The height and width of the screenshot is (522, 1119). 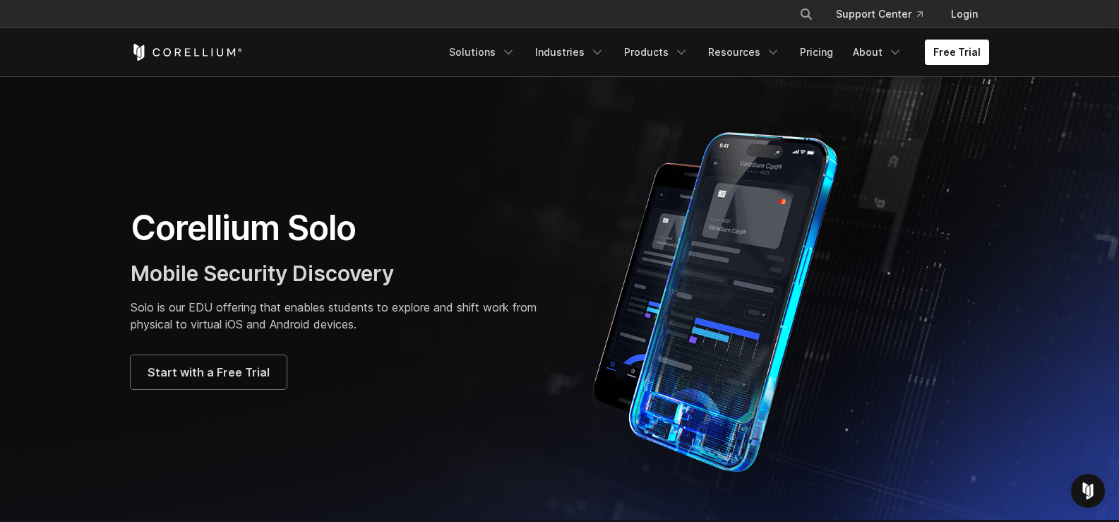 I want to click on a: Solutions, so click(x=482, y=52).